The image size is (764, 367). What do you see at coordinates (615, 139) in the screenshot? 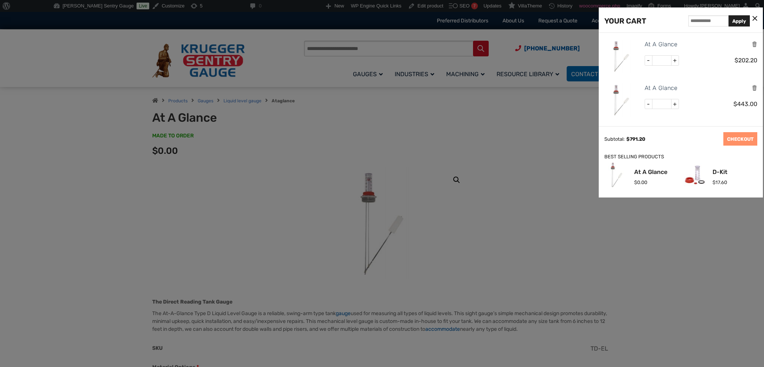
I see `div: Subtotal:` at bounding box center [615, 139].